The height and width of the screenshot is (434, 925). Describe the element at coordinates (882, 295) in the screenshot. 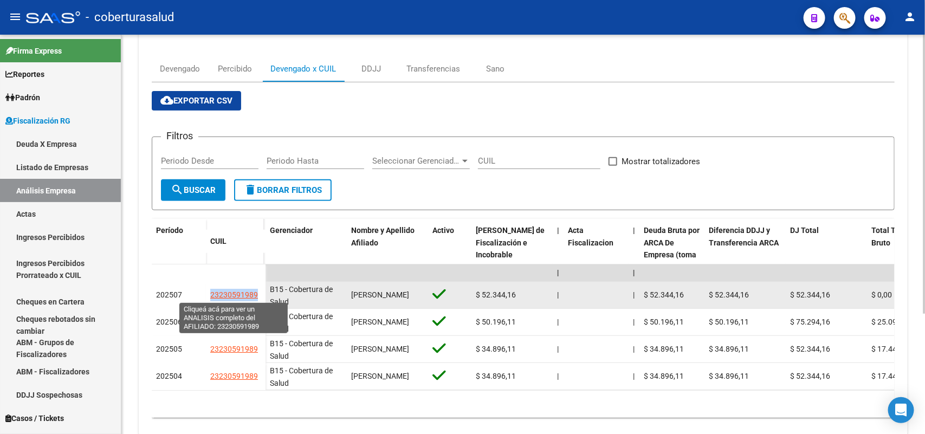

I see `span: $ 0,00` at that location.